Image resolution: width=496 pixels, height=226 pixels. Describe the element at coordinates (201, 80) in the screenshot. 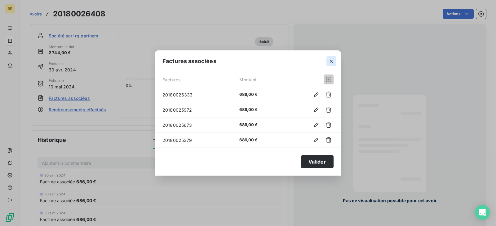

I see `span: Factures` at that location.